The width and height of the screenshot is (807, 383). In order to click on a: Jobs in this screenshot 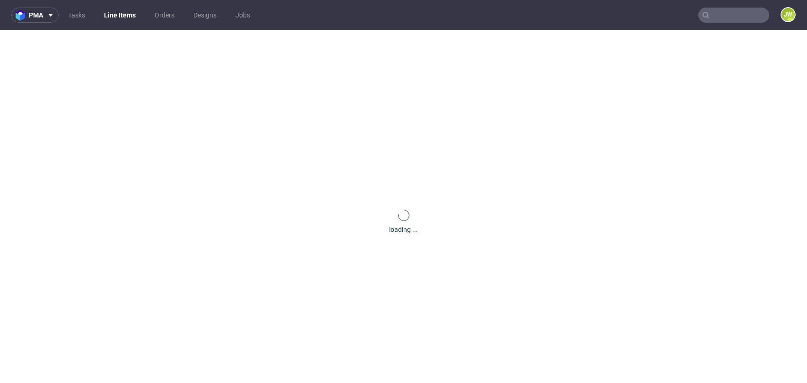, I will do `click(243, 15)`.